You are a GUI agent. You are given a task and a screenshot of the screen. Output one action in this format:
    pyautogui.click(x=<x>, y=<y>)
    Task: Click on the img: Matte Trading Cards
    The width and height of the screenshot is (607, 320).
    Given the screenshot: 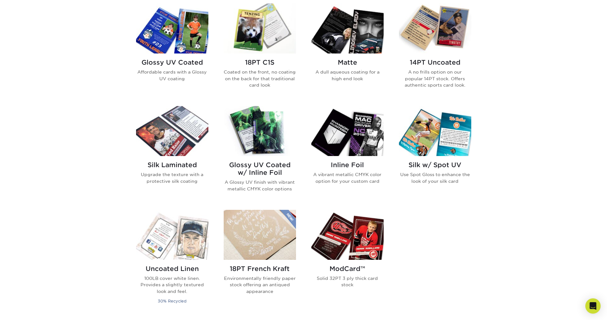 What is the action you would take?
    pyautogui.click(x=347, y=28)
    